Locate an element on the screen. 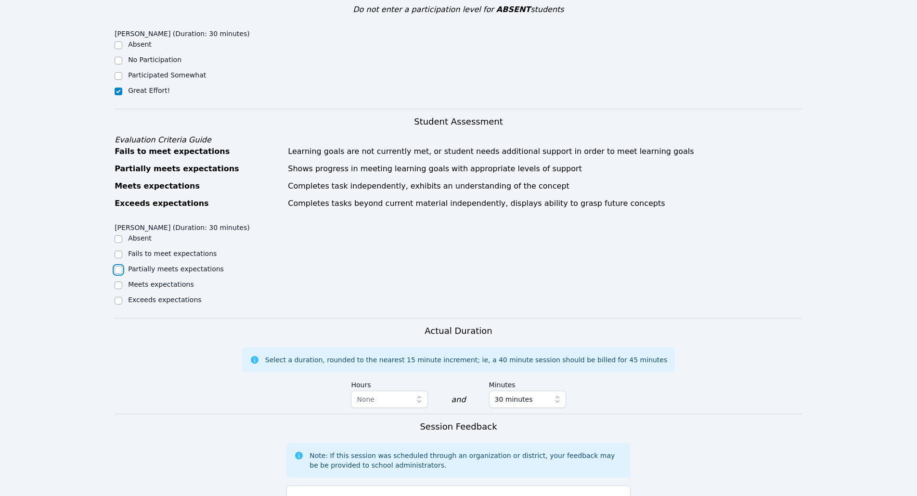 The height and width of the screenshot is (496, 917). label: Participated Somewhat is located at coordinates (167, 75).